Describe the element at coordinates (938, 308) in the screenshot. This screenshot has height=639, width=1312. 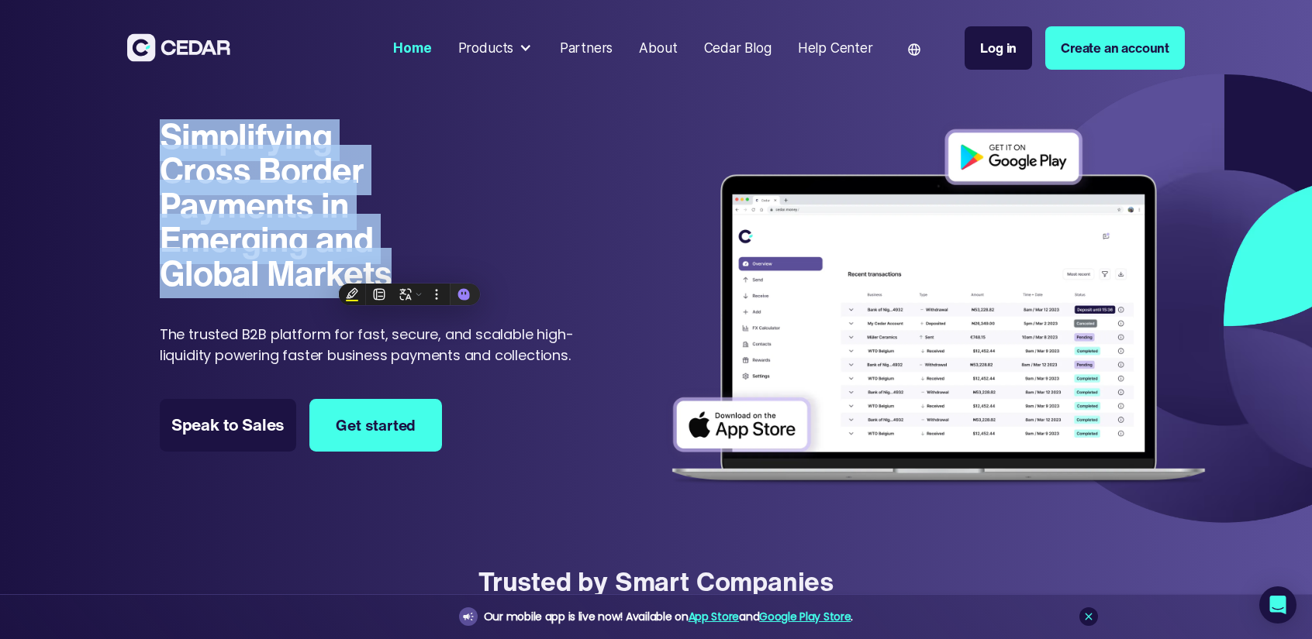
I see `img: Dashboard of transactions` at that location.